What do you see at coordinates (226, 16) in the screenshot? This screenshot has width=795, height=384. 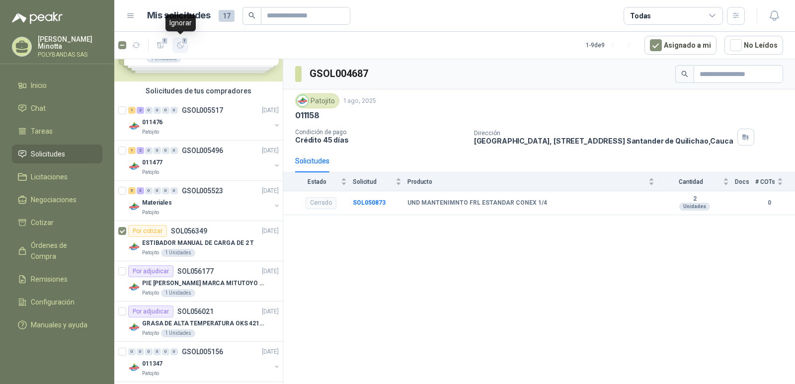 I see `span: 17` at bounding box center [226, 16].